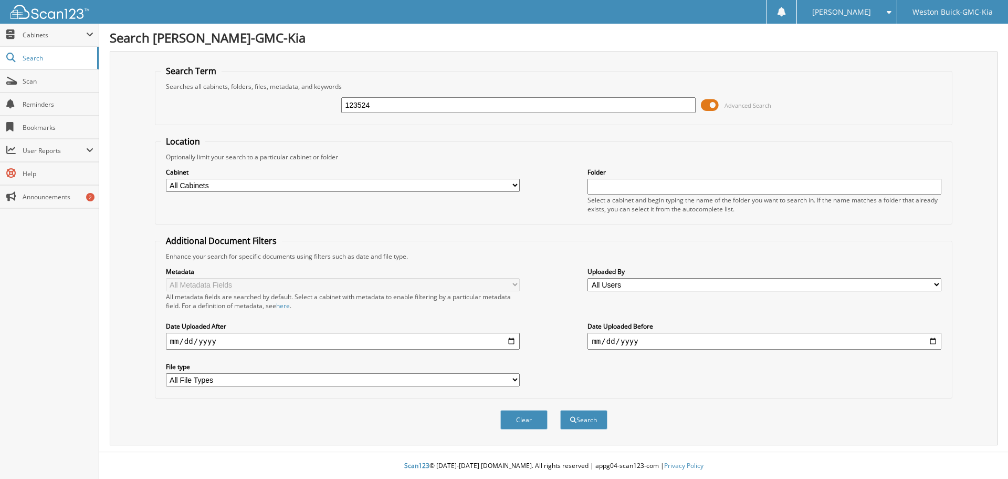 The width and height of the screenshot is (1008, 479). What do you see at coordinates (953, 12) in the screenshot?
I see `span: Weston Buick-GMC-Kia` at bounding box center [953, 12].